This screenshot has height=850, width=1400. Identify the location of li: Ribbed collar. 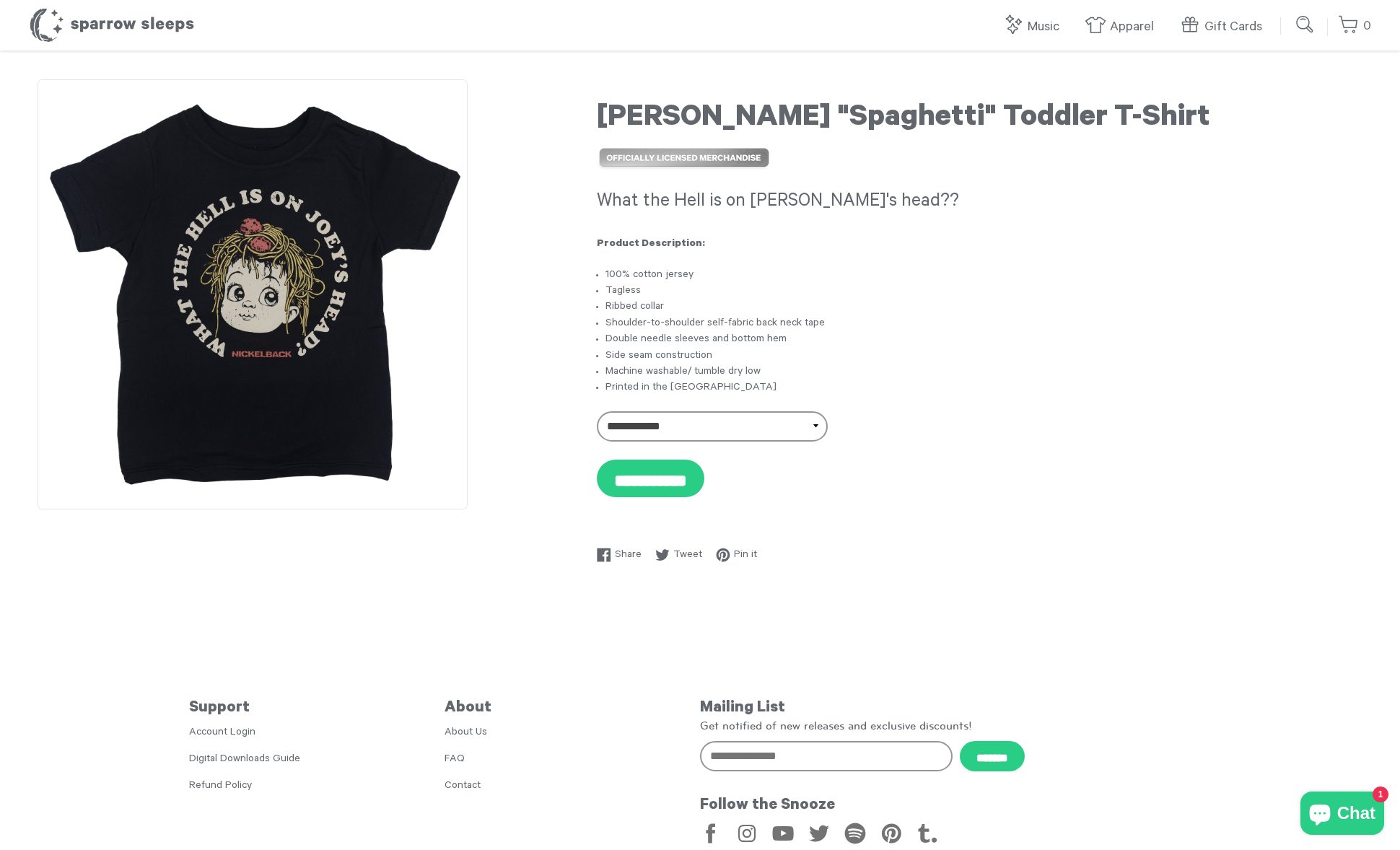
(983, 307).